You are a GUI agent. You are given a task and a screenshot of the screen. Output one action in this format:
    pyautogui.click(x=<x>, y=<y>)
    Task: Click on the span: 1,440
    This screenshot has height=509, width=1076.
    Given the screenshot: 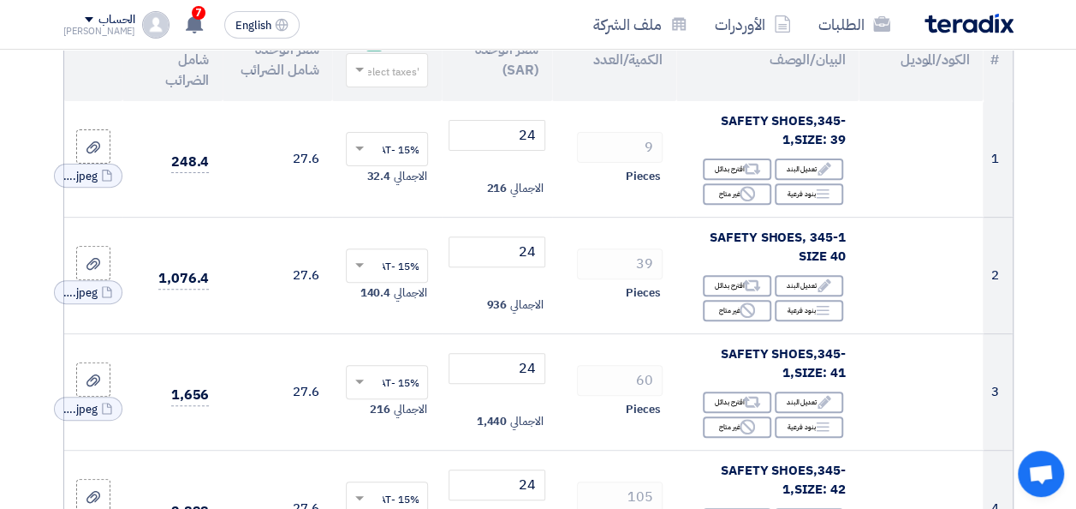 What is the action you would take?
    pyautogui.click(x=492, y=421)
    